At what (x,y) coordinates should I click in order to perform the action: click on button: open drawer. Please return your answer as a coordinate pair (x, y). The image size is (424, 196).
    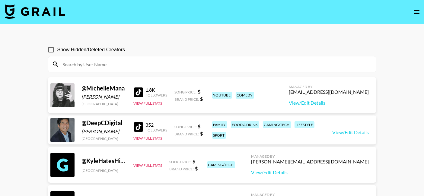
    Looking at the image, I should click on (417, 12).